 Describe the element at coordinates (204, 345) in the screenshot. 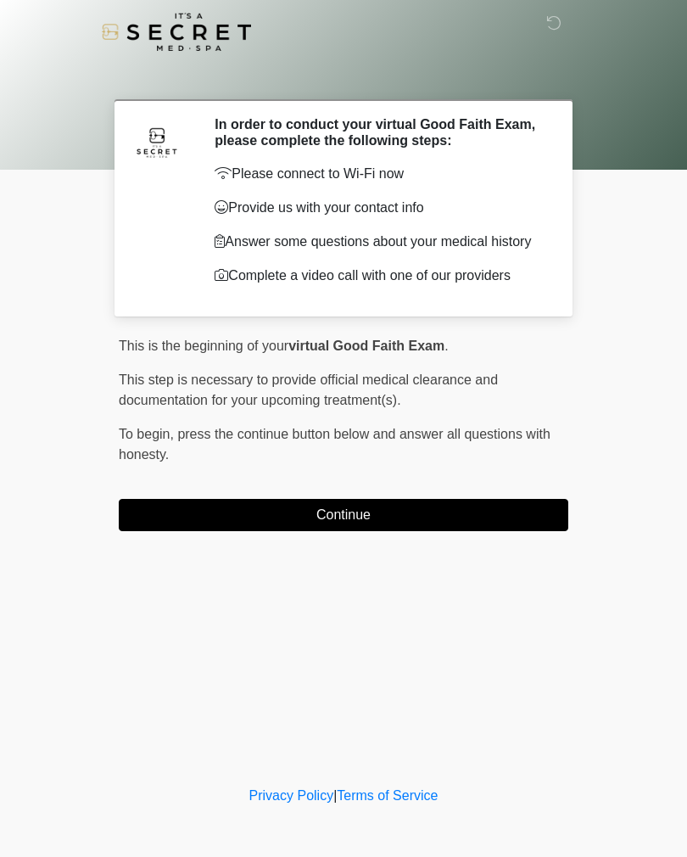

I see `span: This is the beginning of your` at that location.